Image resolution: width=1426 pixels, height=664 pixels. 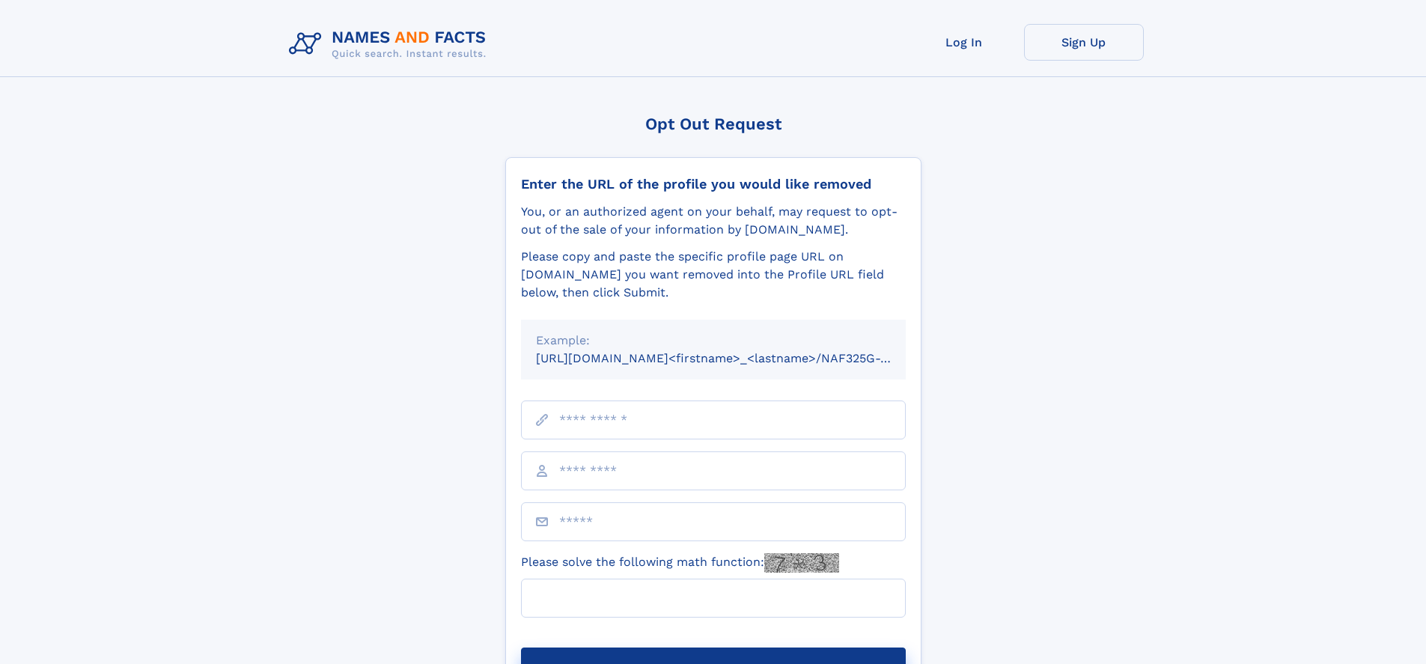 What do you see at coordinates (713, 341) in the screenshot?
I see `div: Example:` at bounding box center [713, 341].